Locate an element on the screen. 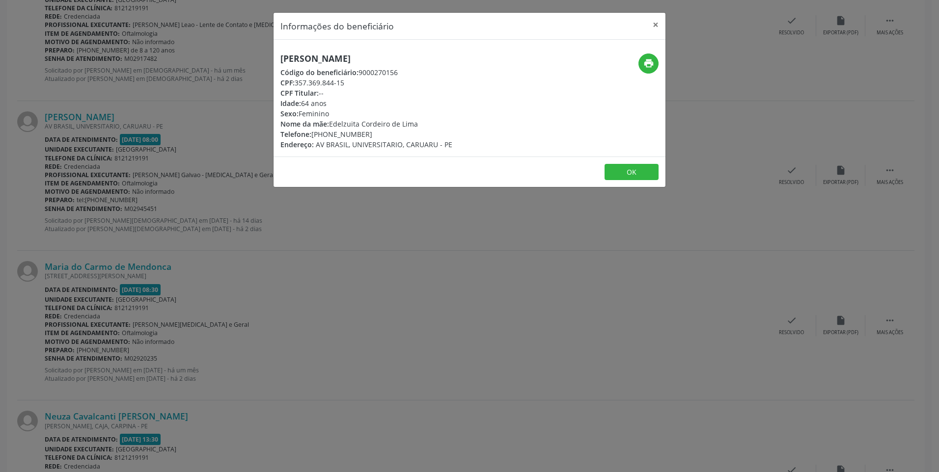 The width and height of the screenshot is (939, 472). div: Edelzuita Cordeiro de Lima is located at coordinates (366, 124).